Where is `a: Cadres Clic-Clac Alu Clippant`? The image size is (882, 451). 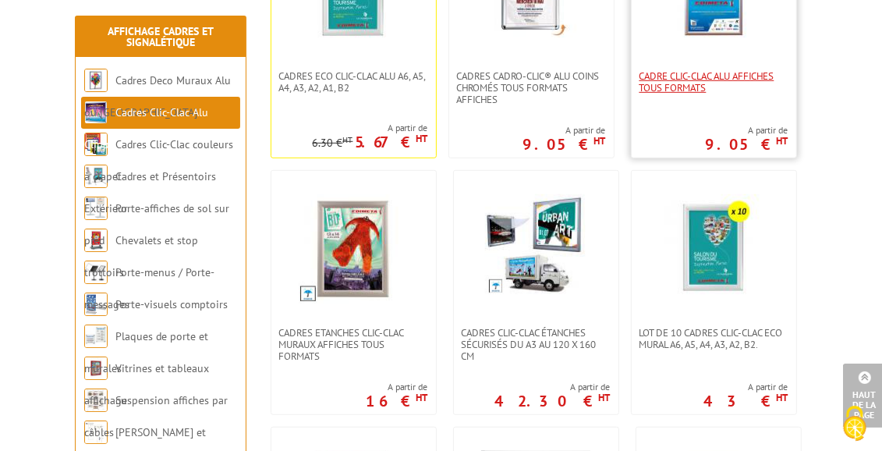
a: Cadres Clic-Clac Alu Clippant is located at coordinates (146, 128).